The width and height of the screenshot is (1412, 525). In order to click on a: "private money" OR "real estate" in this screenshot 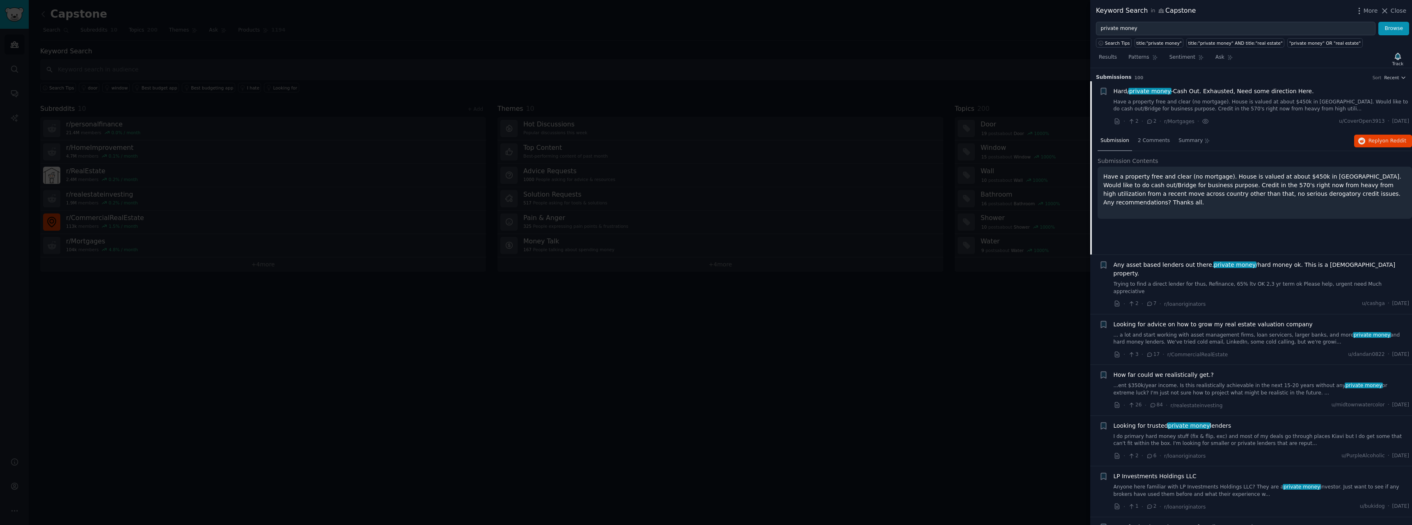, I will do `click(1324, 43)`.